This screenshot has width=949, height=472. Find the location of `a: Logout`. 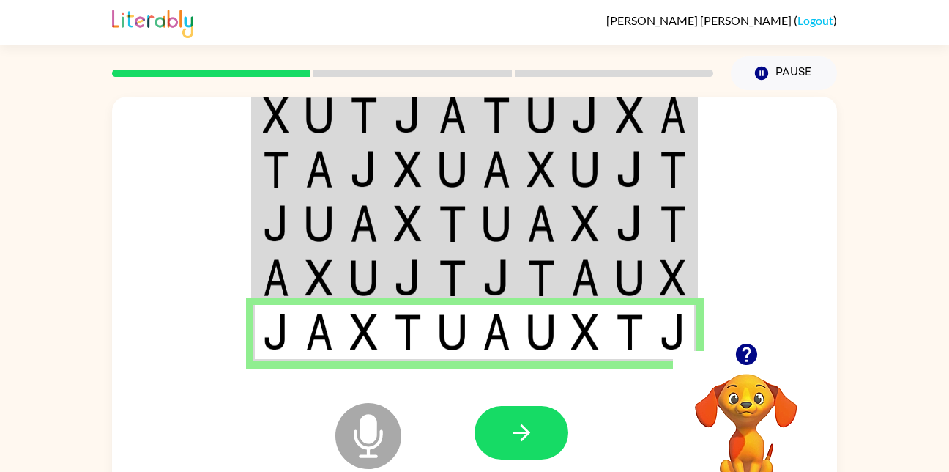

a: Logout is located at coordinates (815, 20).